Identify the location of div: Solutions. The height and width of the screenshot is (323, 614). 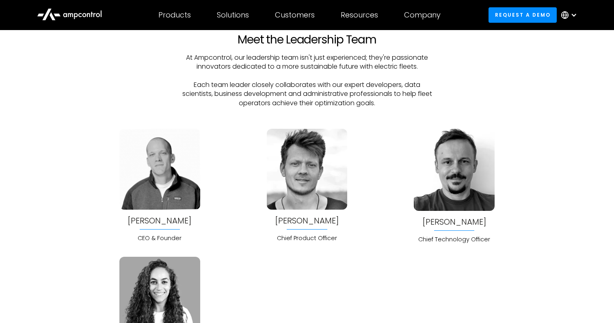
(233, 15).